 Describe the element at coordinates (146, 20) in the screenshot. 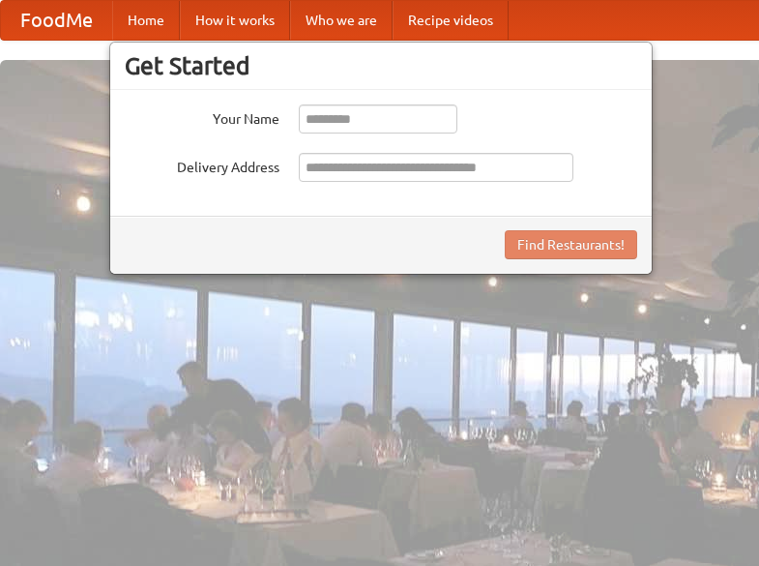

I see `a: Home` at that location.